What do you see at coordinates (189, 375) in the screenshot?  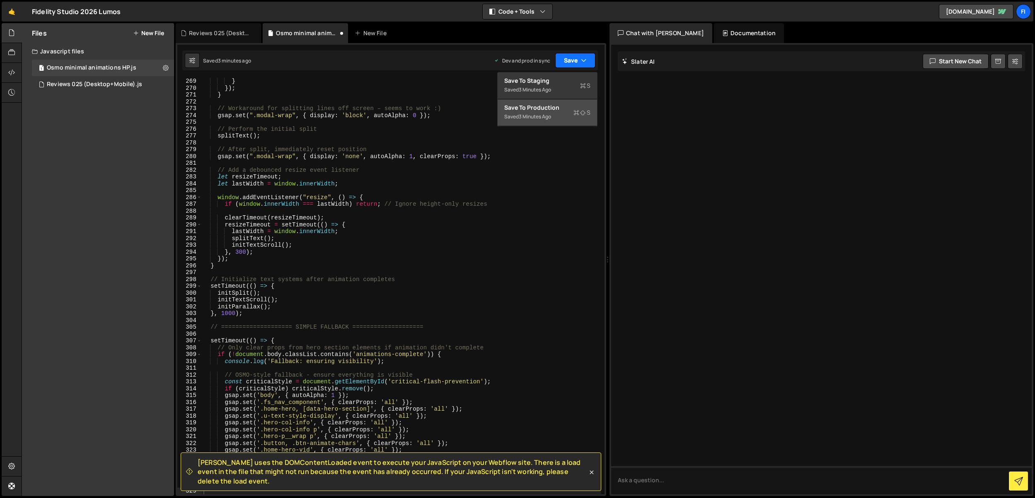 I see `div: 312` at bounding box center [189, 375].